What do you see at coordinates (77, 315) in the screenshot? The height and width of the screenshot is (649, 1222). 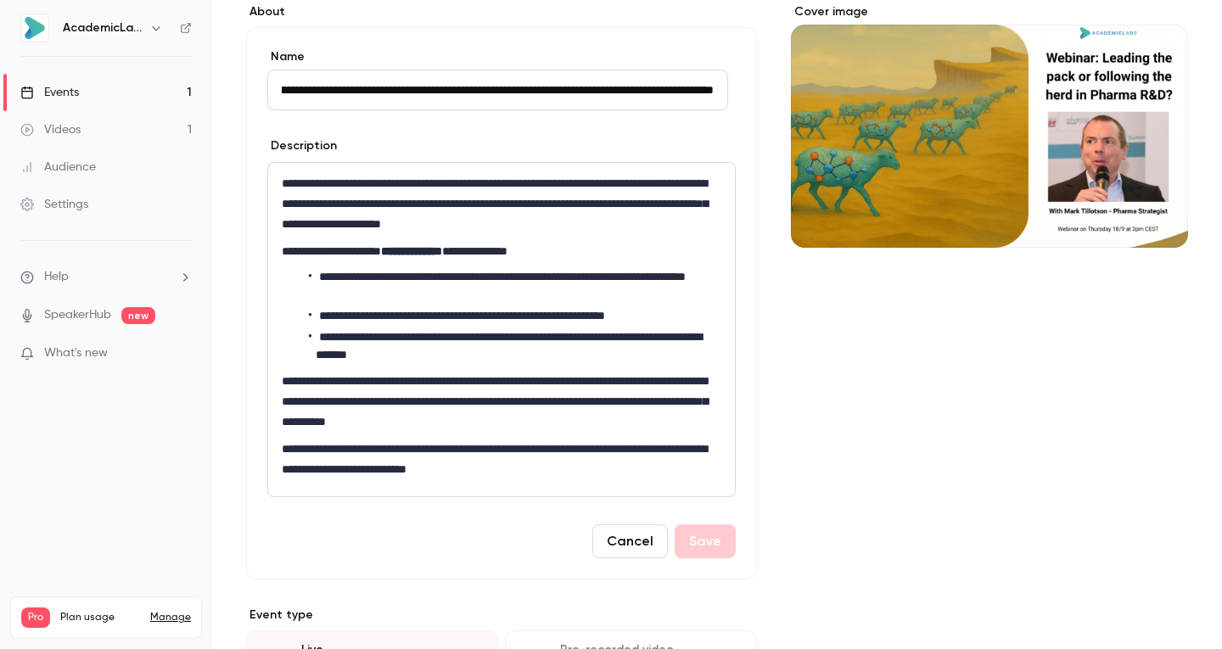 I see `a: SpeakerHub` at bounding box center [77, 315].